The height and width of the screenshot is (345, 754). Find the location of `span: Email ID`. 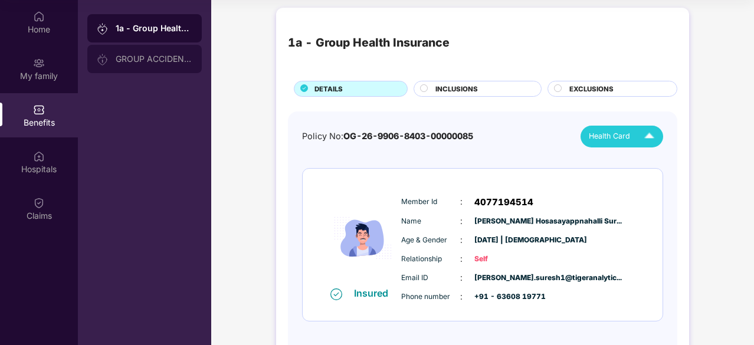

span: Email ID is located at coordinates (431, 278).